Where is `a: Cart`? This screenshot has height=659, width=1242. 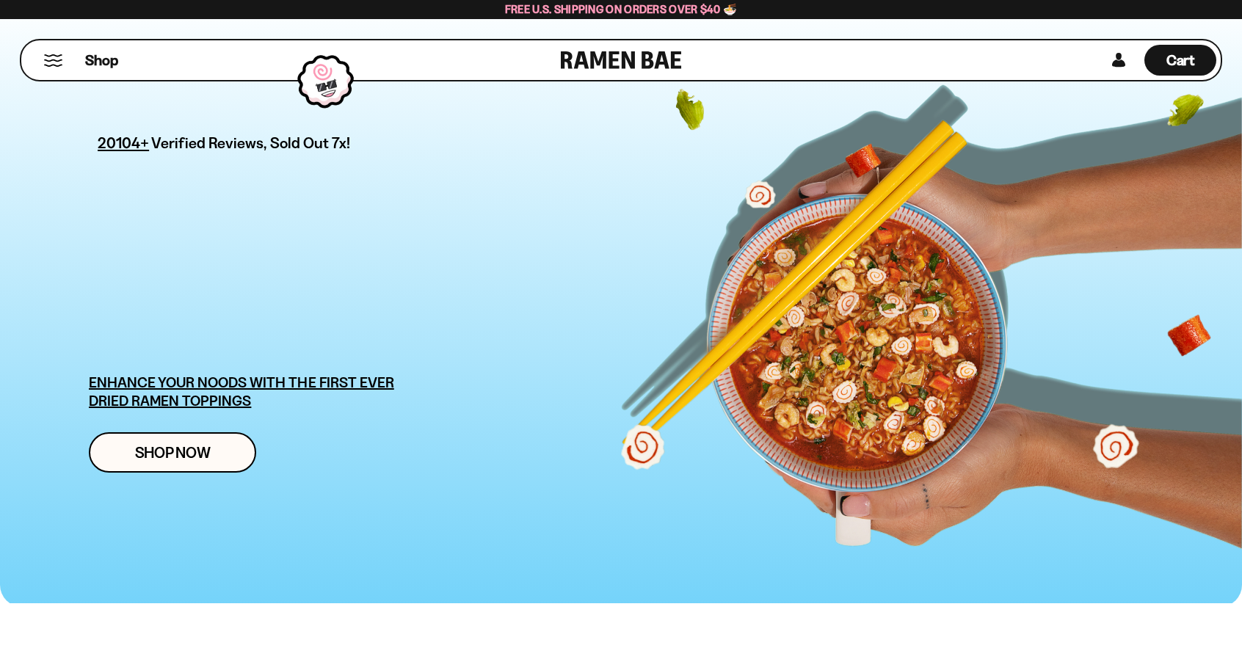 a: Cart is located at coordinates (1180, 60).